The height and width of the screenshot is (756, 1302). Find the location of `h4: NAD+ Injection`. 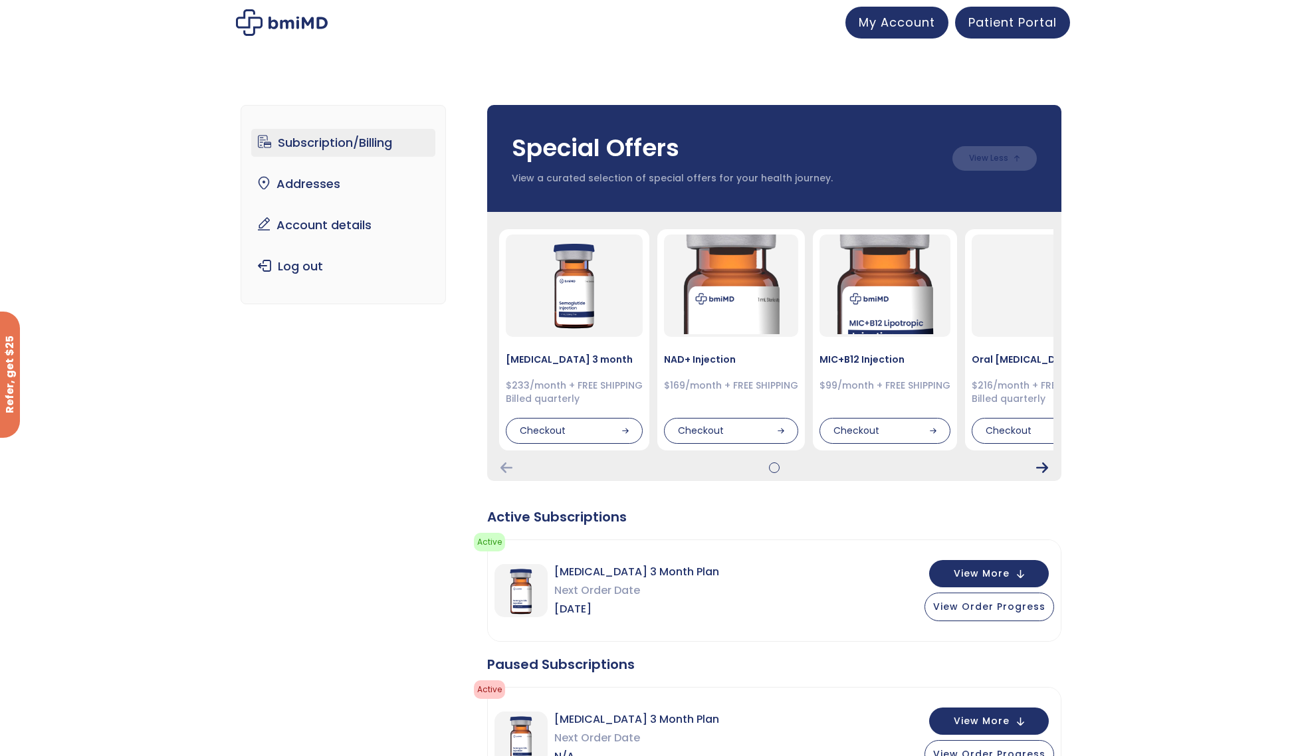

h4: NAD+ Injection is located at coordinates (731, 360).